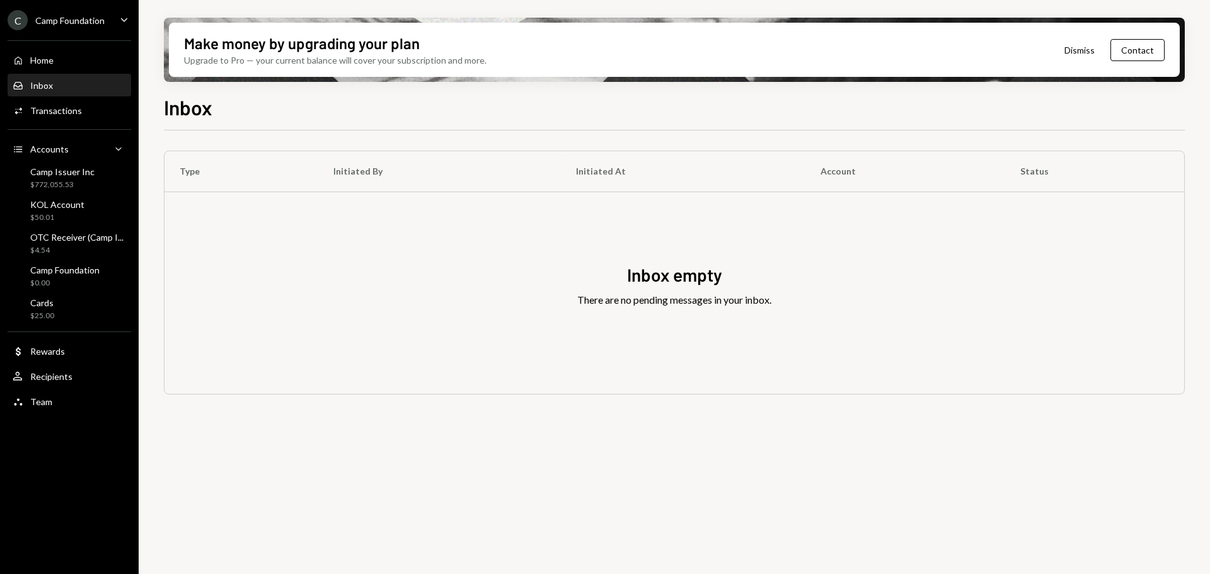  Describe the element at coordinates (41, 401) in the screenshot. I see `div: Team` at that location.